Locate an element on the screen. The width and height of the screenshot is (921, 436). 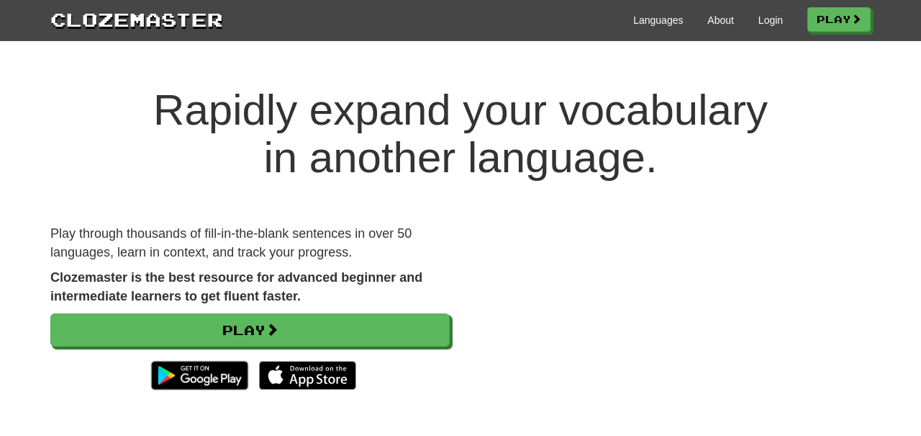
p: Play through thousands of fill-in-the-blank sentences in over 50 languages, learn in context, and... is located at coordinates (250, 243).